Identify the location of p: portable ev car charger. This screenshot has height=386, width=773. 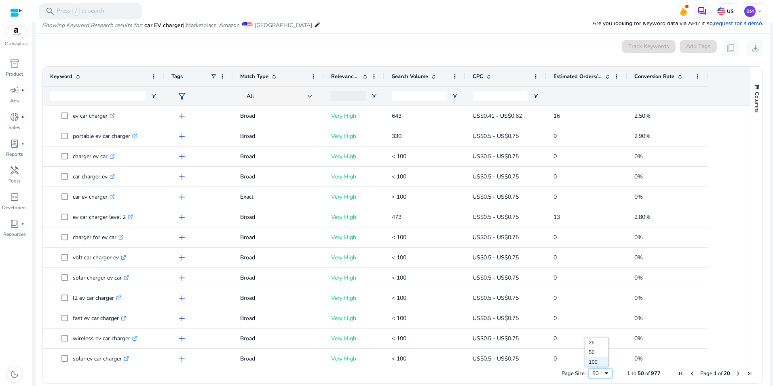
(105, 136).